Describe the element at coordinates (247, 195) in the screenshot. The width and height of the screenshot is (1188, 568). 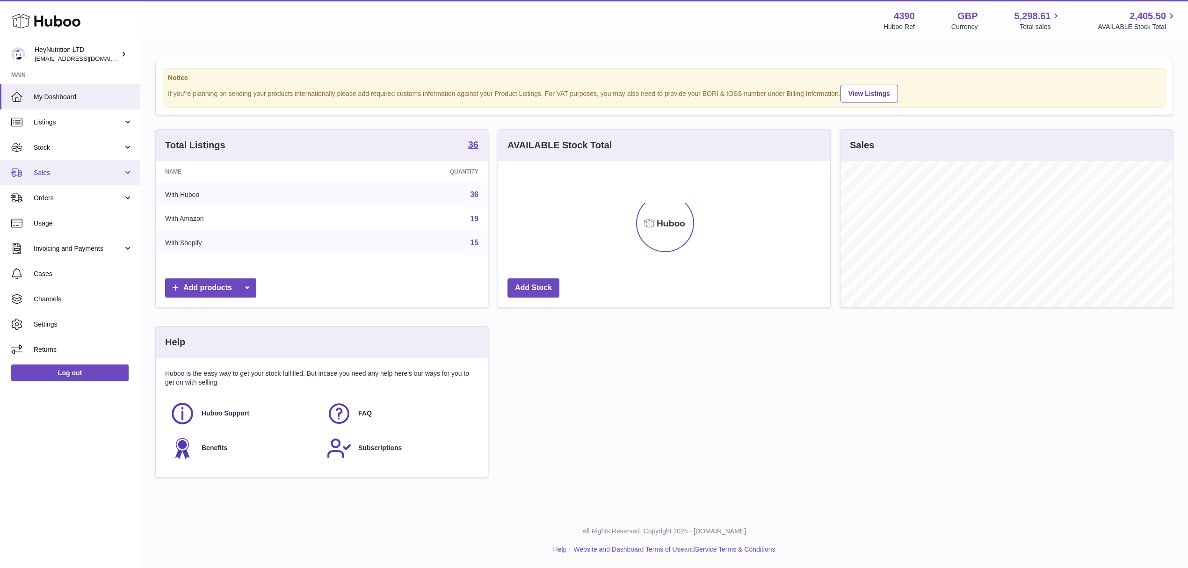
I see `td: With Huboo` at that location.